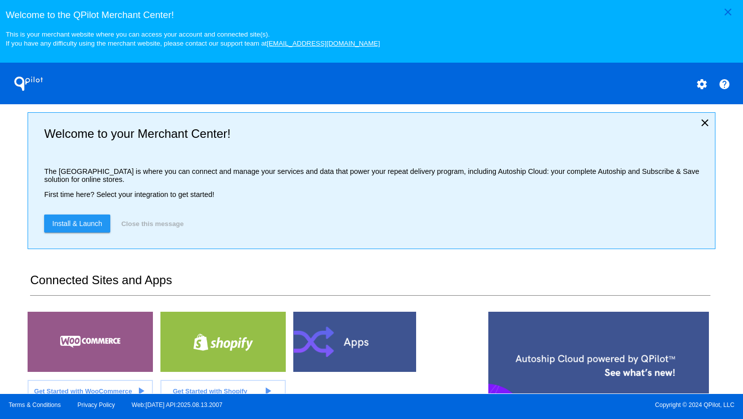  Describe the element at coordinates (152, 224) in the screenshot. I see `button: Close this message` at that location.